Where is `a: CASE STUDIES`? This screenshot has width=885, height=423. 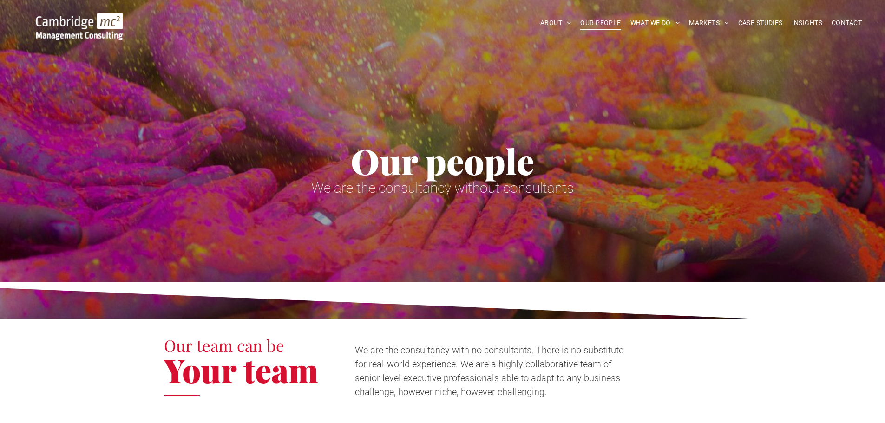
a: CASE STUDIES is located at coordinates (761, 23).